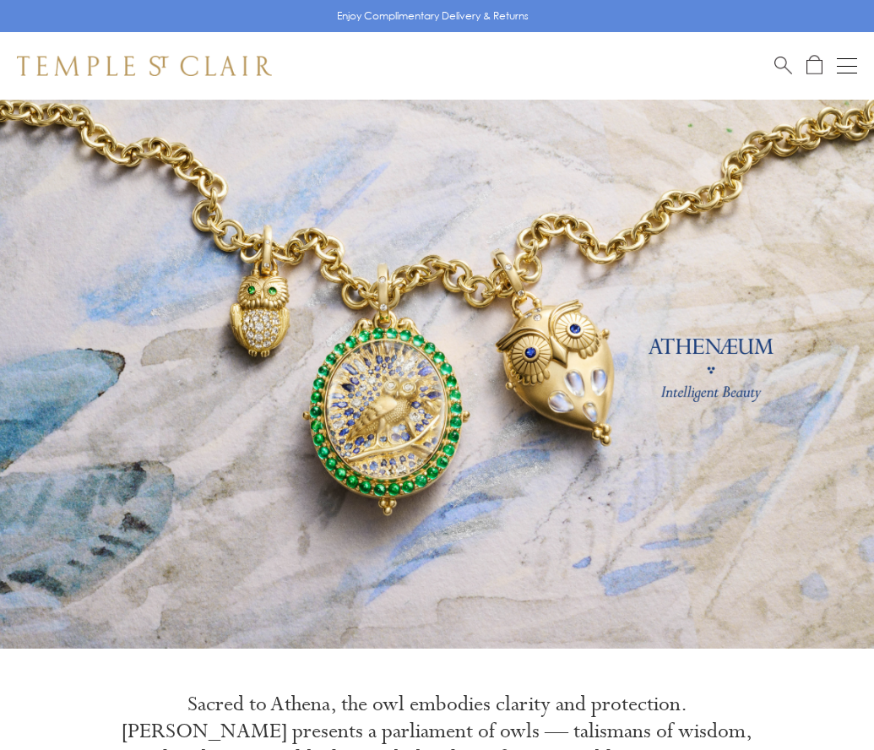 This screenshot has width=874, height=750. Describe the element at coordinates (814, 65) in the screenshot. I see `a: Open Shopping Bag` at that location.